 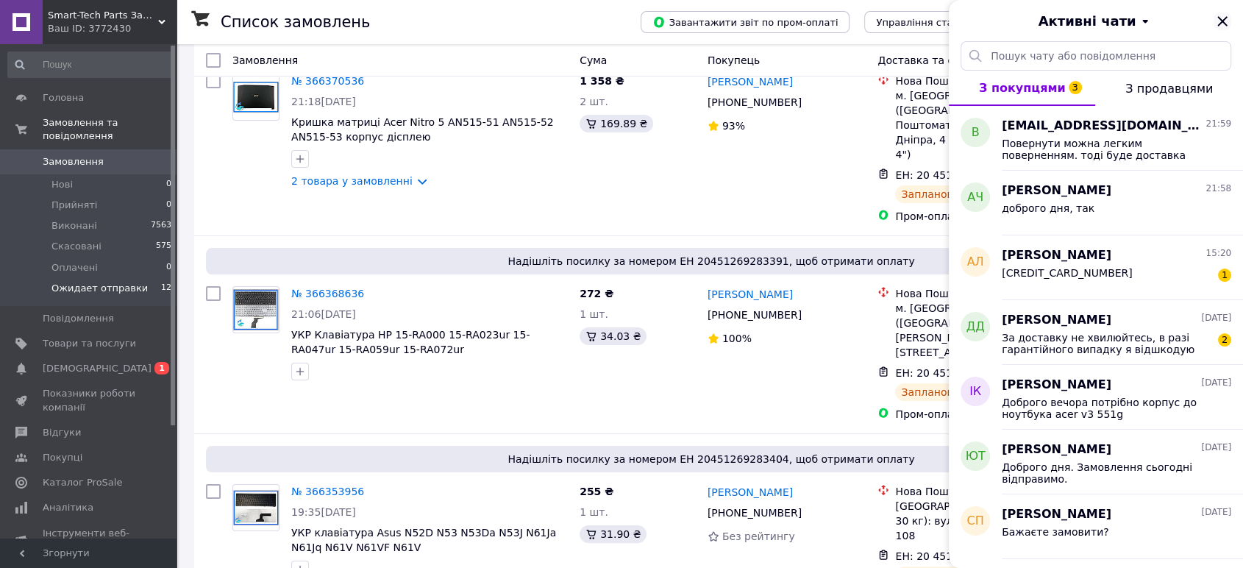 What do you see at coordinates (327, 294) in the screenshot?
I see `a: № 366368636` at bounding box center [327, 294].